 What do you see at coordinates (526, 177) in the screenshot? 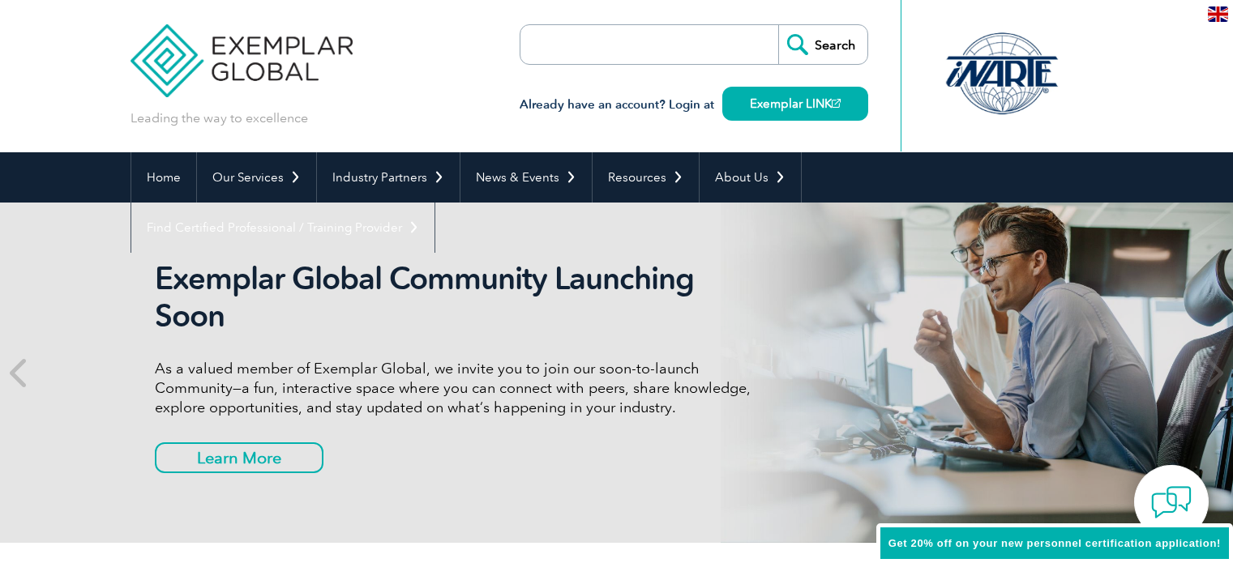
I see `a: News & Events` at bounding box center [526, 177].